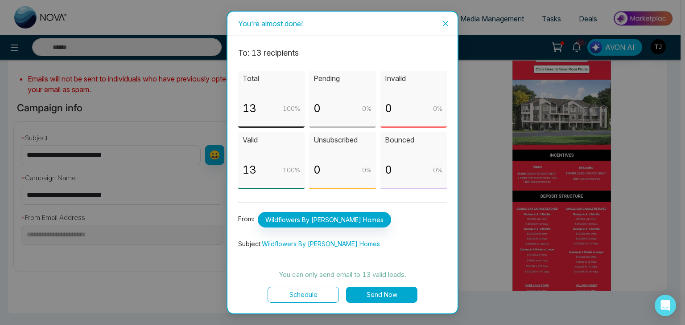  What do you see at coordinates (271, 140) in the screenshot?
I see `p: Valid` at bounding box center [271, 140].